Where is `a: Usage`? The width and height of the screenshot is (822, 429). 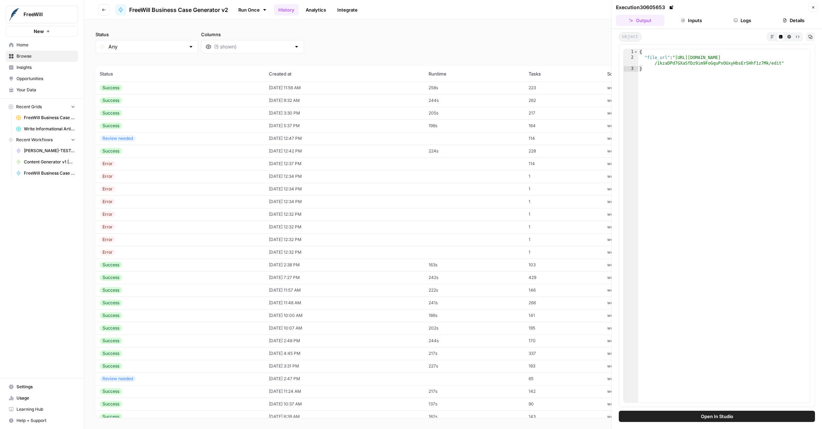 a: Usage is located at coordinates (42, 398).